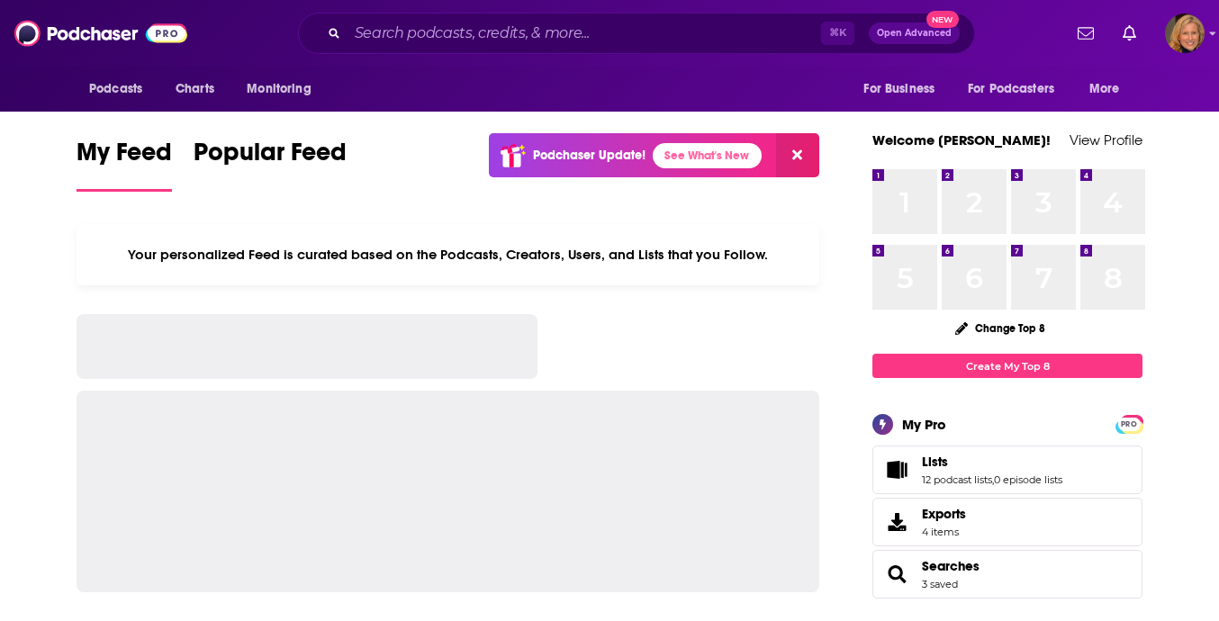 The height and width of the screenshot is (621, 1219). What do you see at coordinates (1185, 33) in the screenshot?
I see `span: Logged in as LauraHVM` at bounding box center [1185, 33].